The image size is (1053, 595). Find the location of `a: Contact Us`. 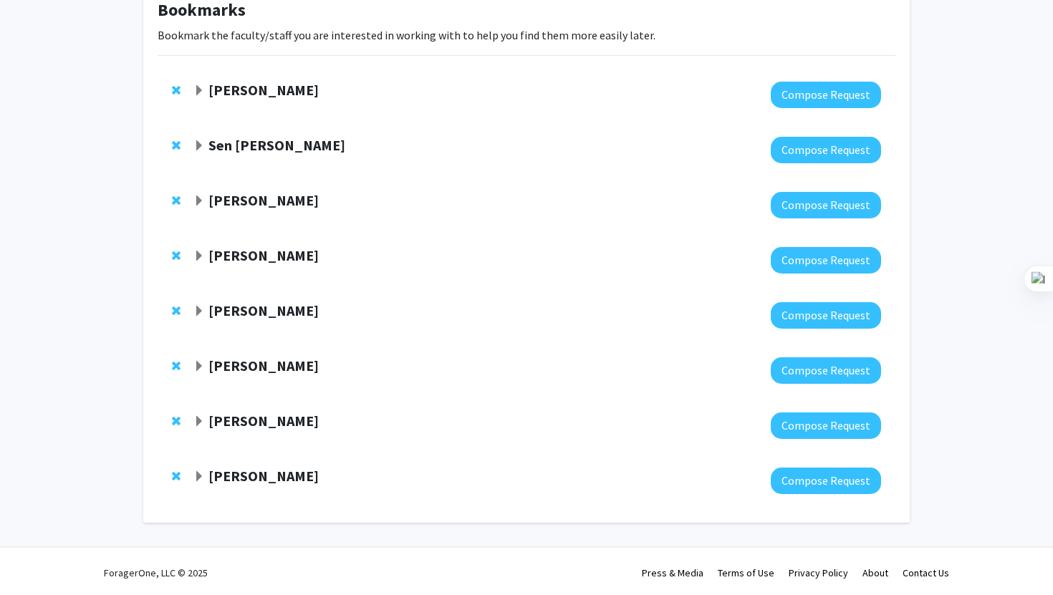

a: Contact Us is located at coordinates (926, 573).